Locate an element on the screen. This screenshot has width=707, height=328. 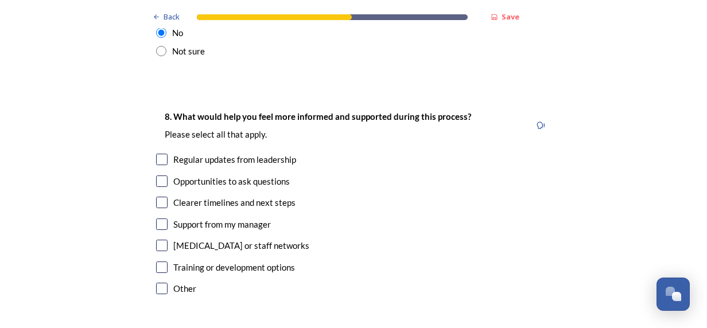
div: Opportunities to ask questions is located at coordinates (231, 181).